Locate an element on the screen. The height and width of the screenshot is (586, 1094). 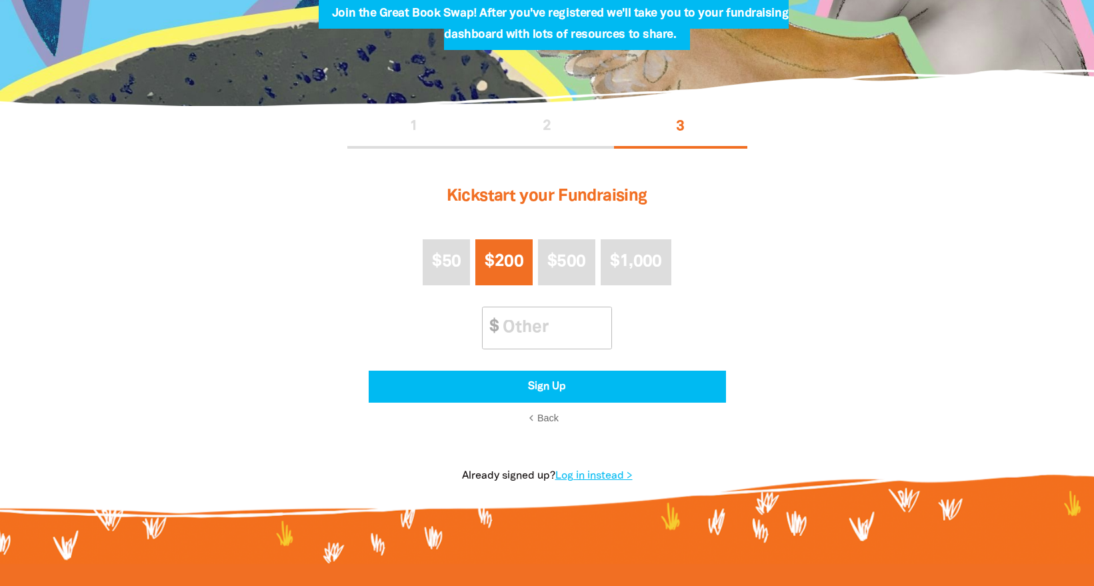
span: Back is located at coordinates (548, 418).